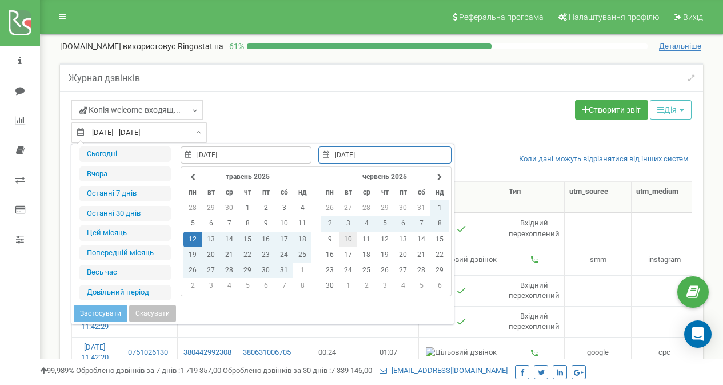 The width and height of the screenshot is (723, 385). Describe the element at coordinates (403, 239) in the screenshot. I see `td: 13` at that location.